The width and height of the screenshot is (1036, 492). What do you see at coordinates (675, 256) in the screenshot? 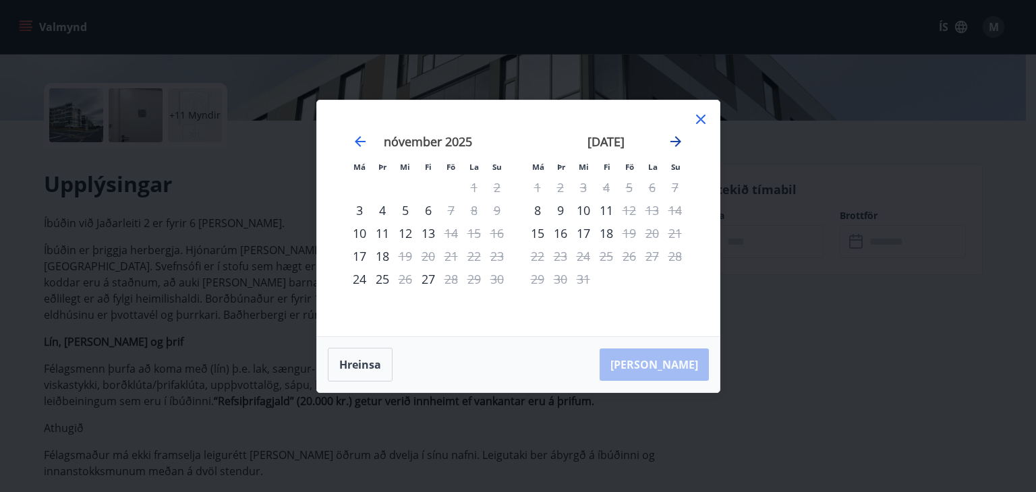
I see `td: Not available. sunnudagur, 28. desember 2025` at bounding box center [675, 256].